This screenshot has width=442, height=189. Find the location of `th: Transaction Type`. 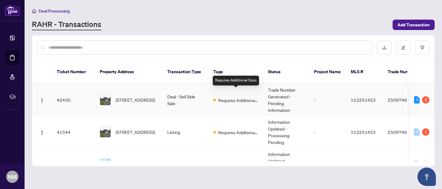

th: Transaction Type is located at coordinates (185, 72).